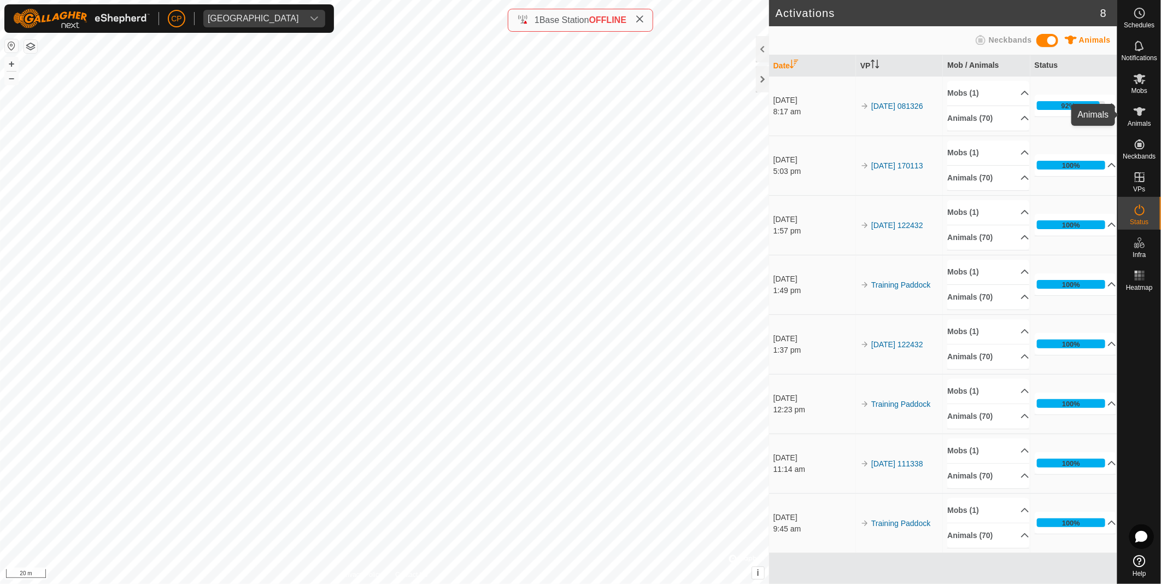 The width and height of the screenshot is (1161, 584). What do you see at coordinates (1095, 40) in the screenshot?
I see `span: Animals` at bounding box center [1095, 40].